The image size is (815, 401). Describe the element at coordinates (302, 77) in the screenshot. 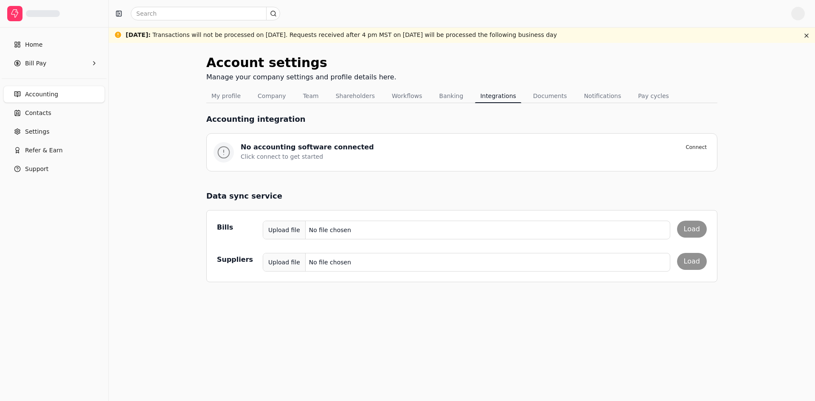

I see `div: Manage your company settings and profile details here.` at that location.